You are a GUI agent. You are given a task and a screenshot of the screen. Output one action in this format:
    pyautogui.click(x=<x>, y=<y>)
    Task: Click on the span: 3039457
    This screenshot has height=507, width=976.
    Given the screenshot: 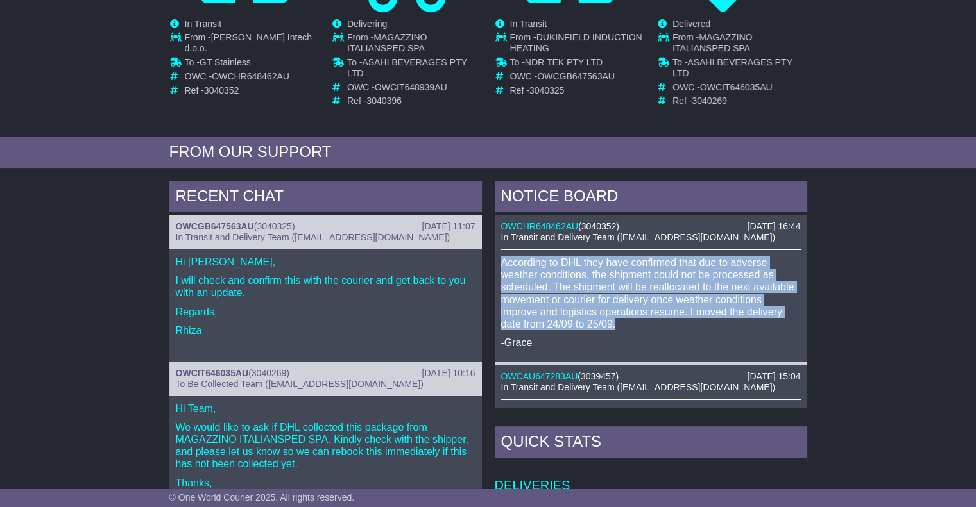 What is the action you would take?
    pyautogui.click(x=598, y=376)
    